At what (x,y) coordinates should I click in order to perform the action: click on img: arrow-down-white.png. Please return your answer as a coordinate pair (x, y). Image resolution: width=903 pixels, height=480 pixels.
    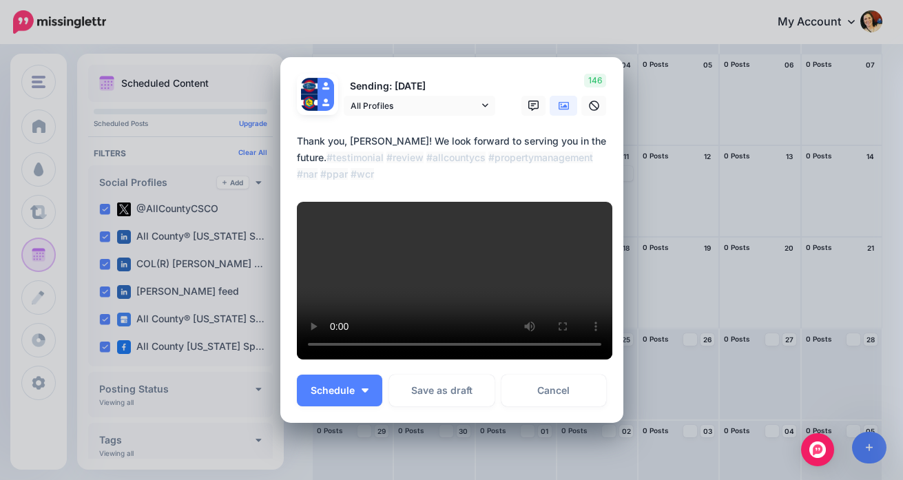
    Looking at the image, I should click on (365, 391).